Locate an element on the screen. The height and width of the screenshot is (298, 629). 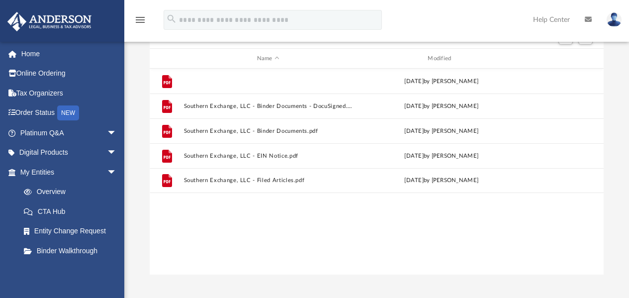
a: My Blueprint is located at coordinates (70, 270).